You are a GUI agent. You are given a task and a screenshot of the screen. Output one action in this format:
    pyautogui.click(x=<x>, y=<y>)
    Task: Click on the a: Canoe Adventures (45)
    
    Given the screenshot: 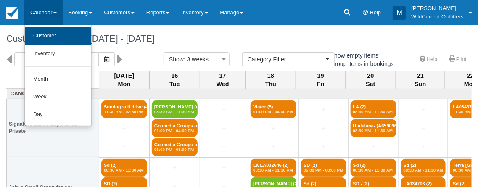 What is the action you would take?
    pyautogui.click(x=53, y=94)
    